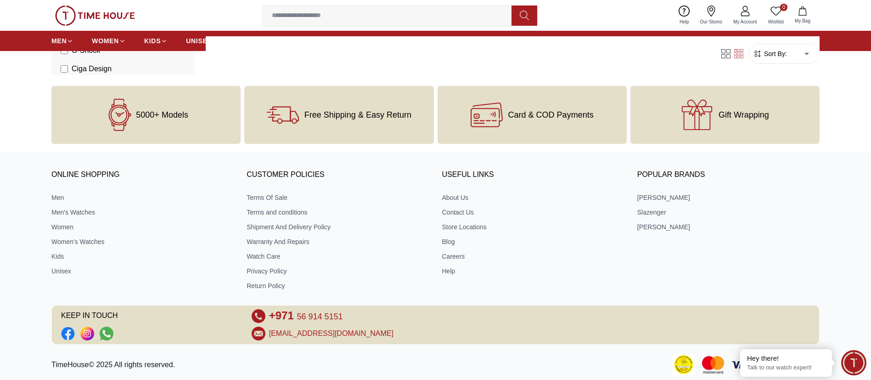 This screenshot has height=380, width=871. Describe the element at coordinates (68, 333) in the screenshot. I see `li: Facebook` at that location.